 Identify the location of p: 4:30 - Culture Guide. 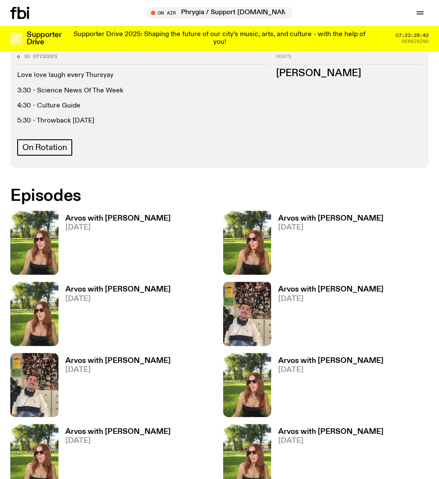
(143, 106).